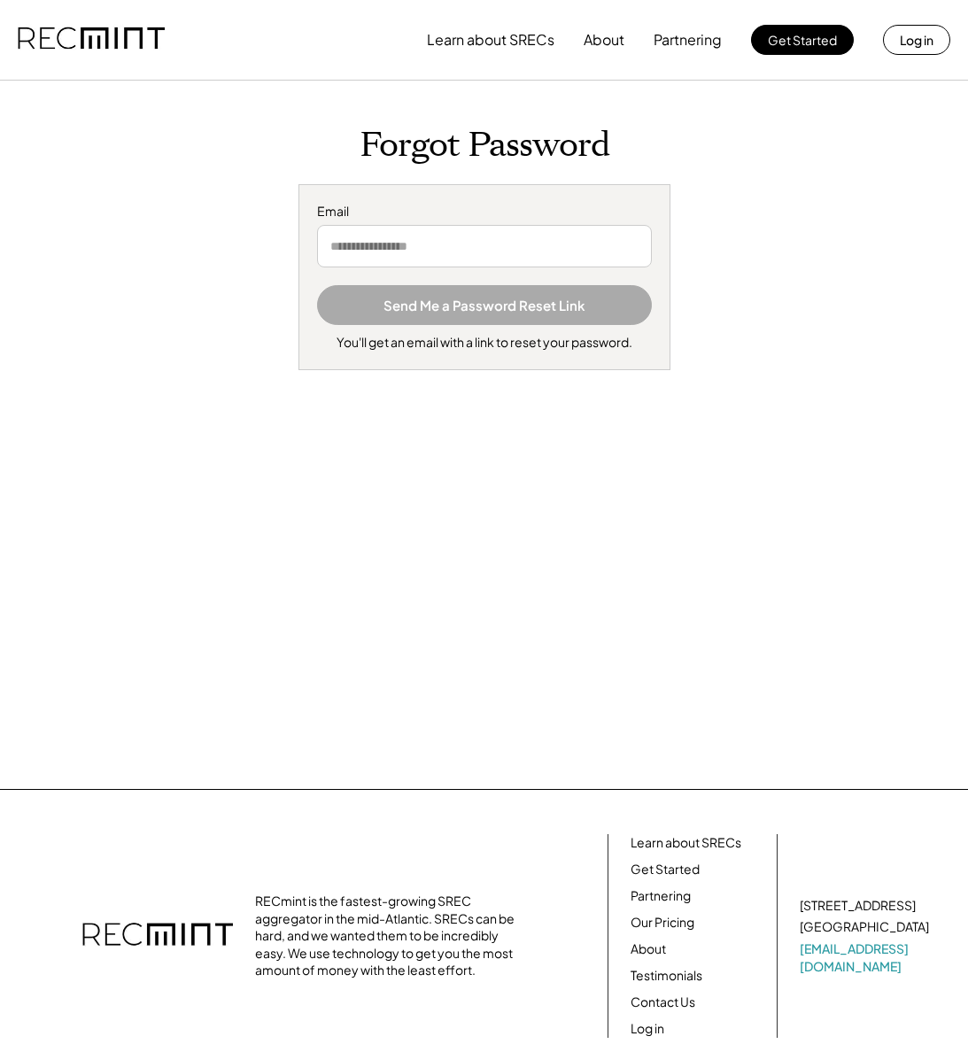 The height and width of the screenshot is (1044, 968). I want to click on a: Contact Us, so click(662, 1002).